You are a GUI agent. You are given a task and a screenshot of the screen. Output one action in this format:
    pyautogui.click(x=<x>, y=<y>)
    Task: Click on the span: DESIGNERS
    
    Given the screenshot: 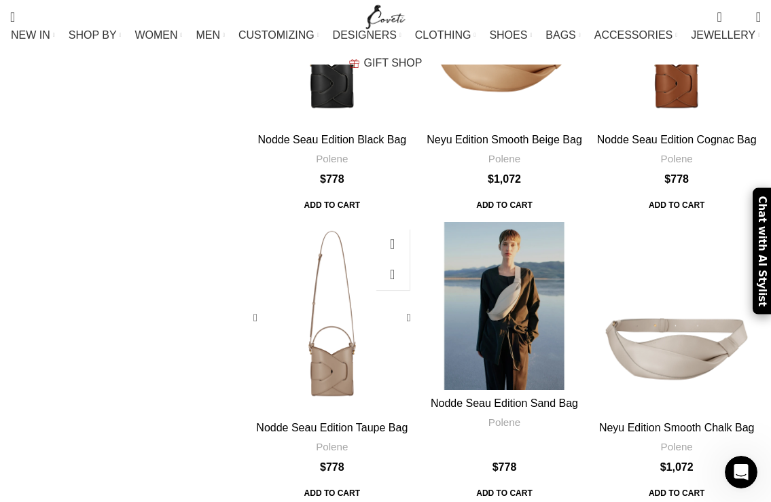 What is the action you would take?
    pyautogui.click(x=365, y=35)
    